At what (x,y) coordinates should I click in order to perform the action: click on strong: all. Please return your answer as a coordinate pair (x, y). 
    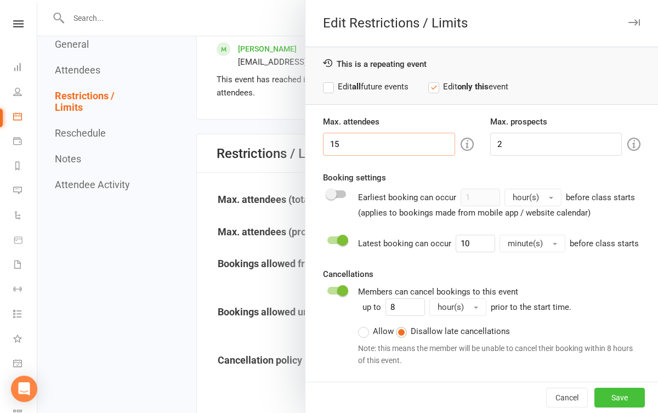
    Looking at the image, I should click on (357, 87).